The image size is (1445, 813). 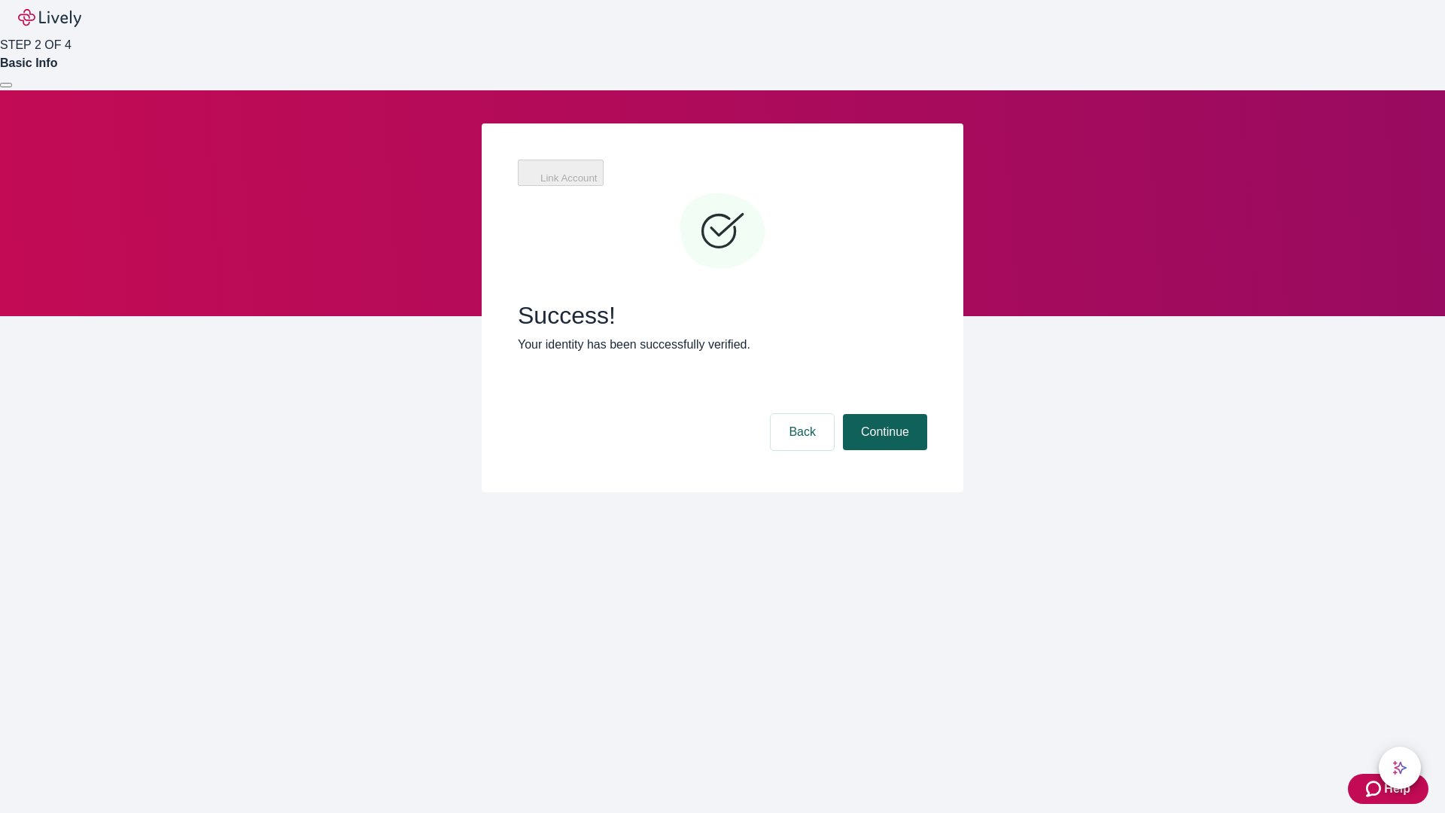 I want to click on svg: Checkmark icon, so click(x=722, y=232).